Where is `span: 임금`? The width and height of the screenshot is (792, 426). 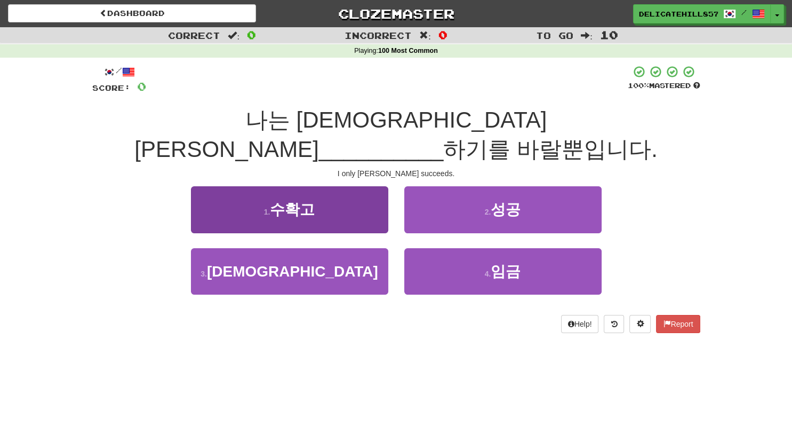 span: 임금 is located at coordinates (506, 271).